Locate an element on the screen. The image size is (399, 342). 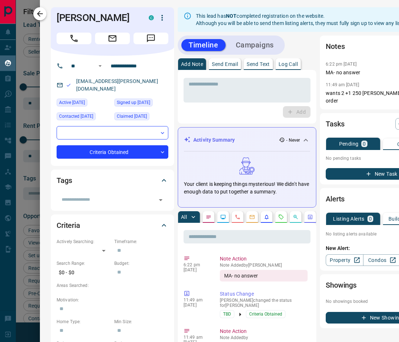
div: Criteria Obtained is located at coordinates (112, 152).